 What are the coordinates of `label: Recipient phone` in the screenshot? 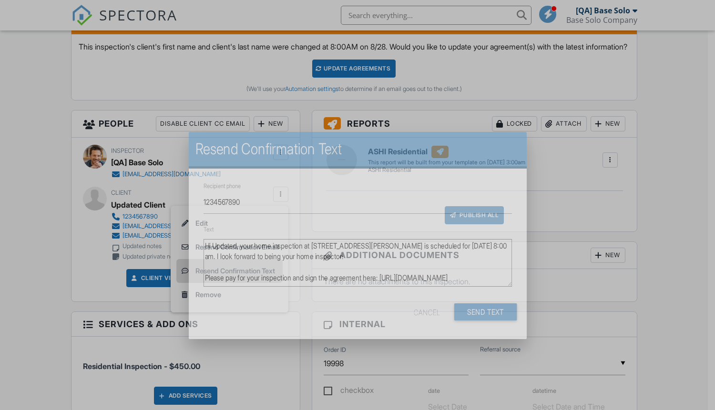 It's located at (222, 186).